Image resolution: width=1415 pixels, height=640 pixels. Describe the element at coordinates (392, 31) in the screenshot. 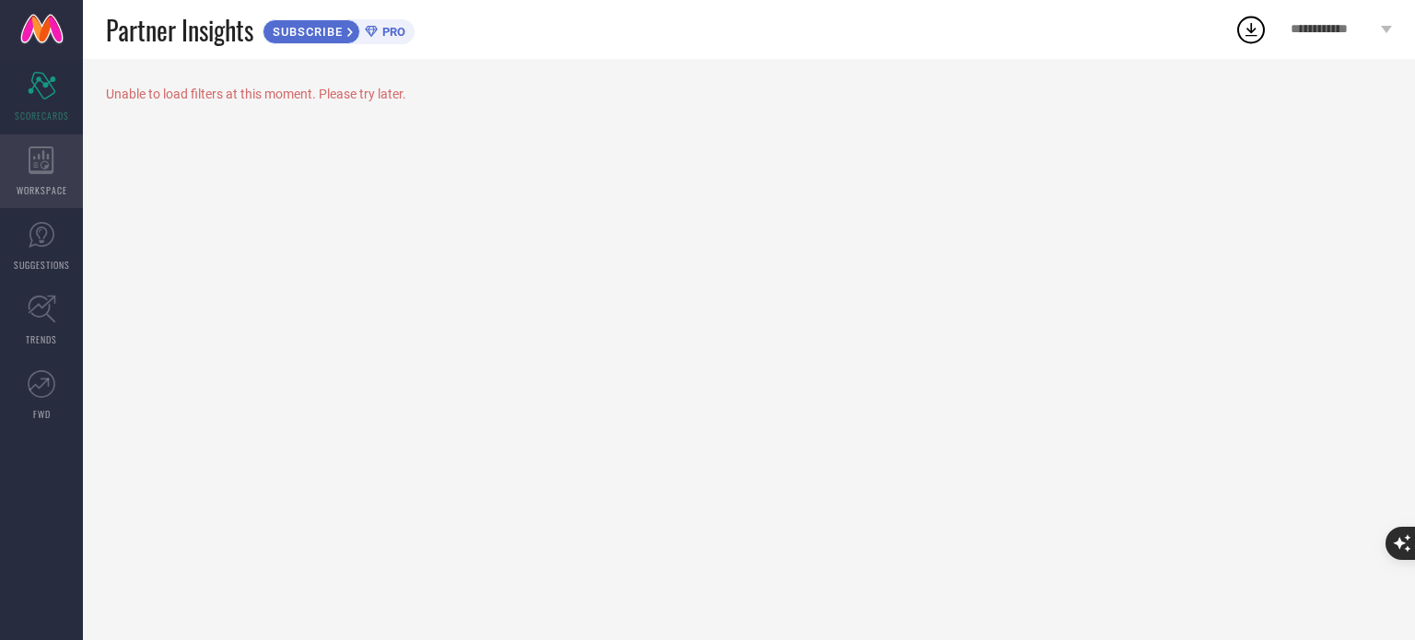

I see `span: PRO` at that location.